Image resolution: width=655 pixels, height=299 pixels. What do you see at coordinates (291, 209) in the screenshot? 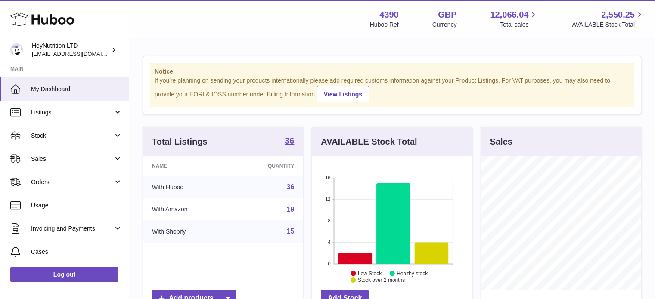
I see `a: 19` at bounding box center [291, 209].